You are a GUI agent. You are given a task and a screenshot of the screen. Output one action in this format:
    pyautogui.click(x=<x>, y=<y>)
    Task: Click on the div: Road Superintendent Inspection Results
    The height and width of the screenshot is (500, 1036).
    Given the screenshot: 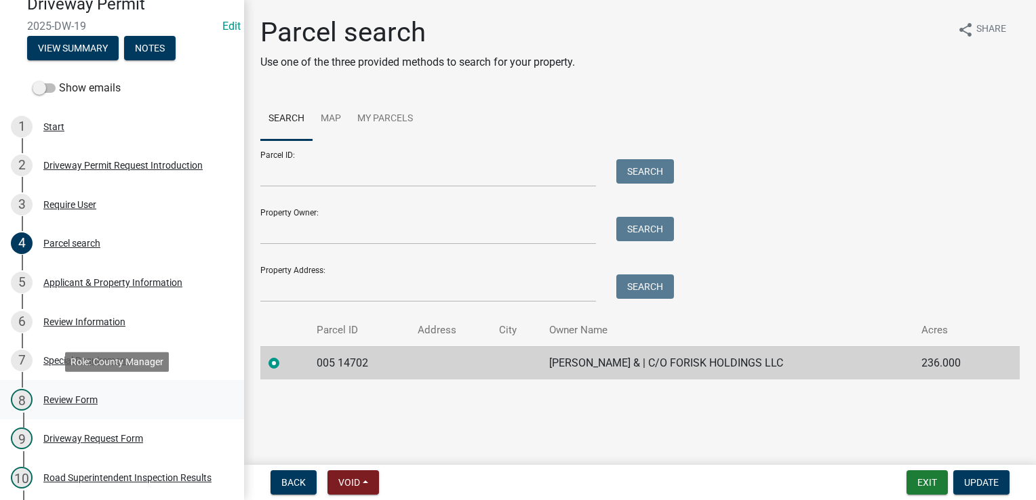 What is the action you would take?
    pyautogui.click(x=127, y=478)
    